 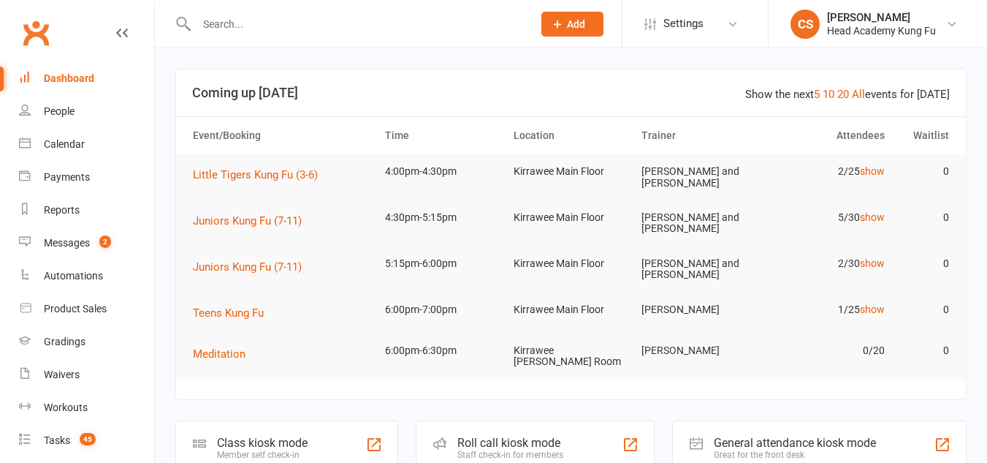 I want to click on div: Head Academy Kung Fu, so click(x=881, y=31).